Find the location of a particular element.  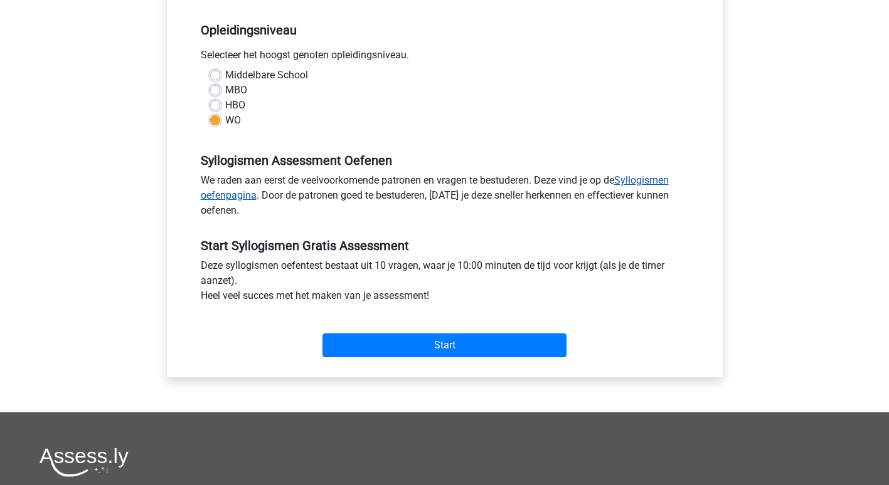

label: MBO is located at coordinates (236, 90).